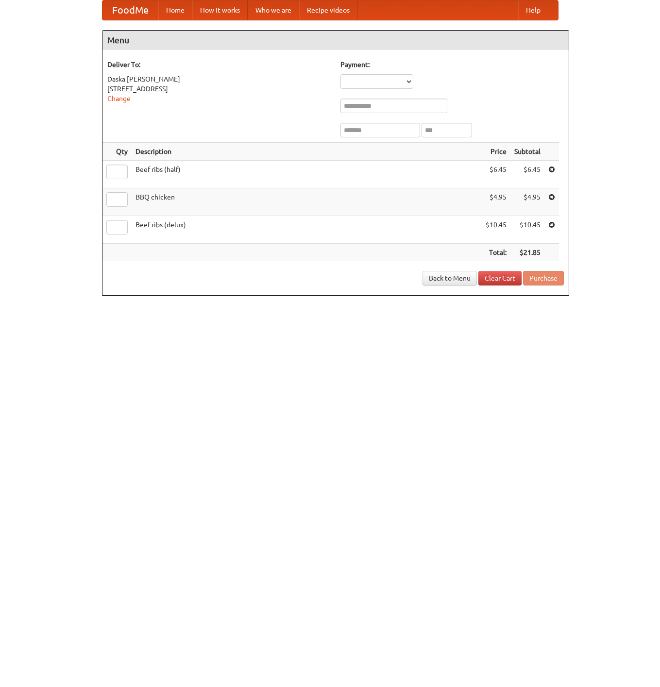 Image resolution: width=660 pixels, height=687 pixels. I want to click on h5: Payment:, so click(452, 65).